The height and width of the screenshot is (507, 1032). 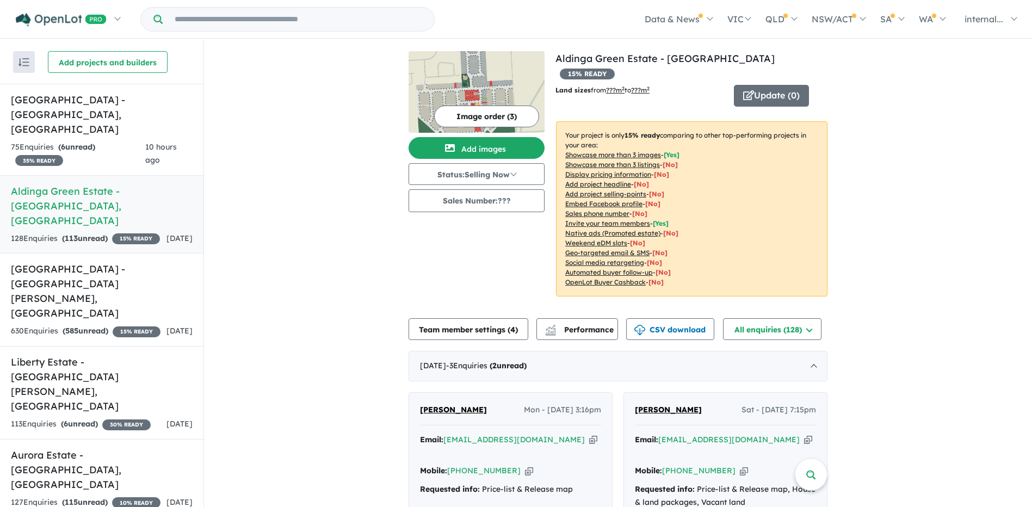 What do you see at coordinates (580, 330) in the screenshot?
I see `span: Performance` at bounding box center [580, 330].